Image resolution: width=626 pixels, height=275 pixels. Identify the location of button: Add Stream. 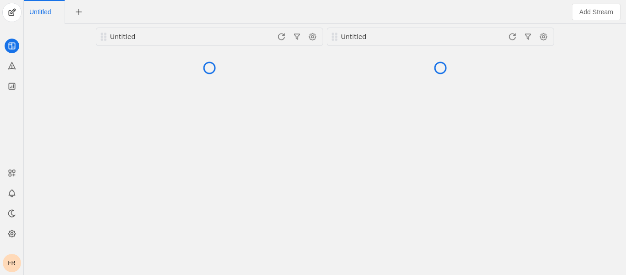
(596, 12).